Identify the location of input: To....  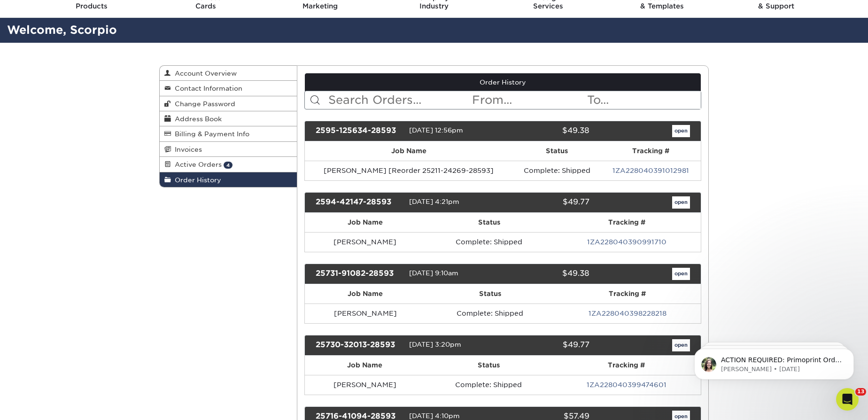
(644, 100).